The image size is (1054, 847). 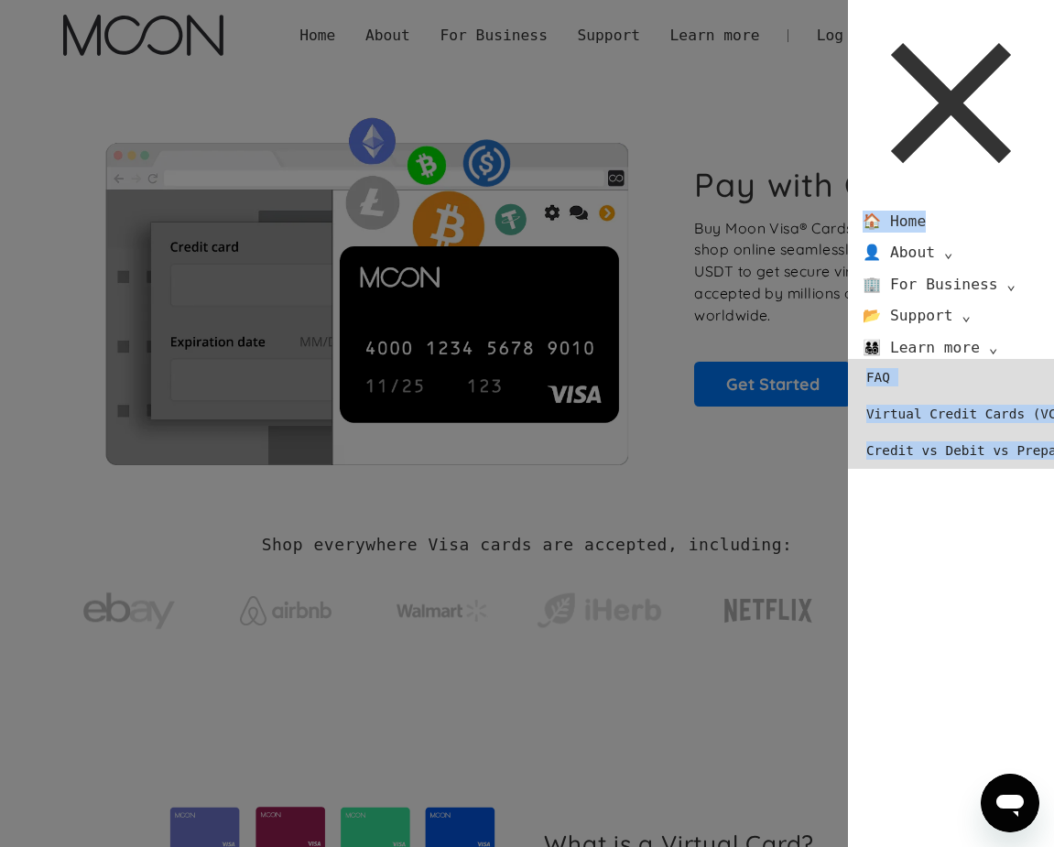 I want to click on div: 🏢 For Business ⌄, so click(x=938, y=285).